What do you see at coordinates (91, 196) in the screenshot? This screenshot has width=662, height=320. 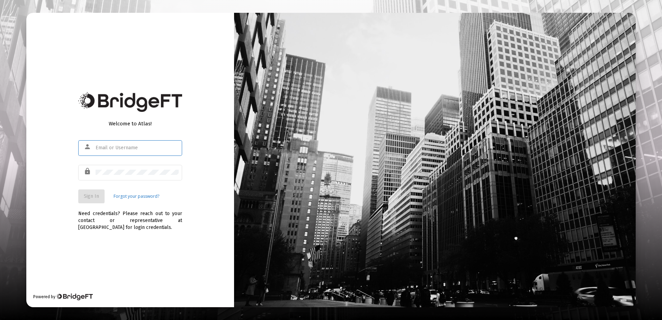 I see `span: Sign In` at bounding box center [91, 196].